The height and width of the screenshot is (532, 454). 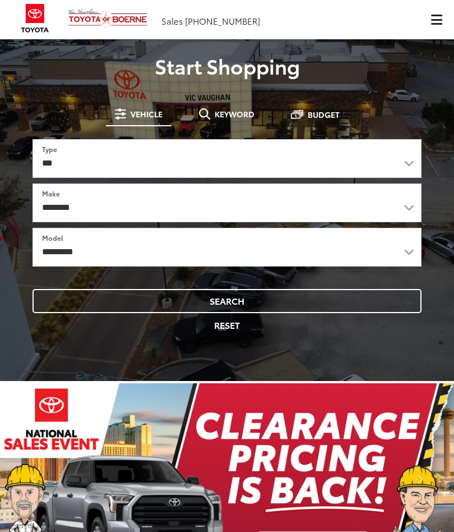 What do you see at coordinates (227, 301) in the screenshot?
I see `button: Search` at bounding box center [227, 301].